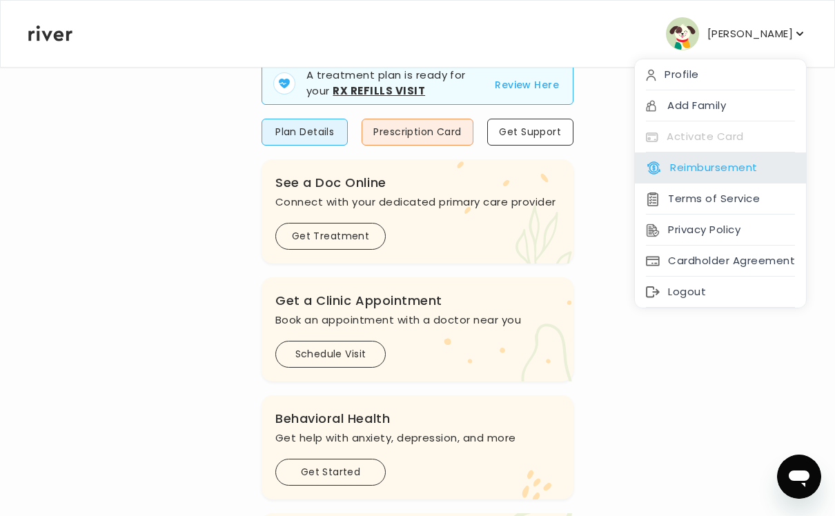 This screenshot has height=516, width=835. Describe the element at coordinates (304, 132) in the screenshot. I see `button: Plan Details` at that location.